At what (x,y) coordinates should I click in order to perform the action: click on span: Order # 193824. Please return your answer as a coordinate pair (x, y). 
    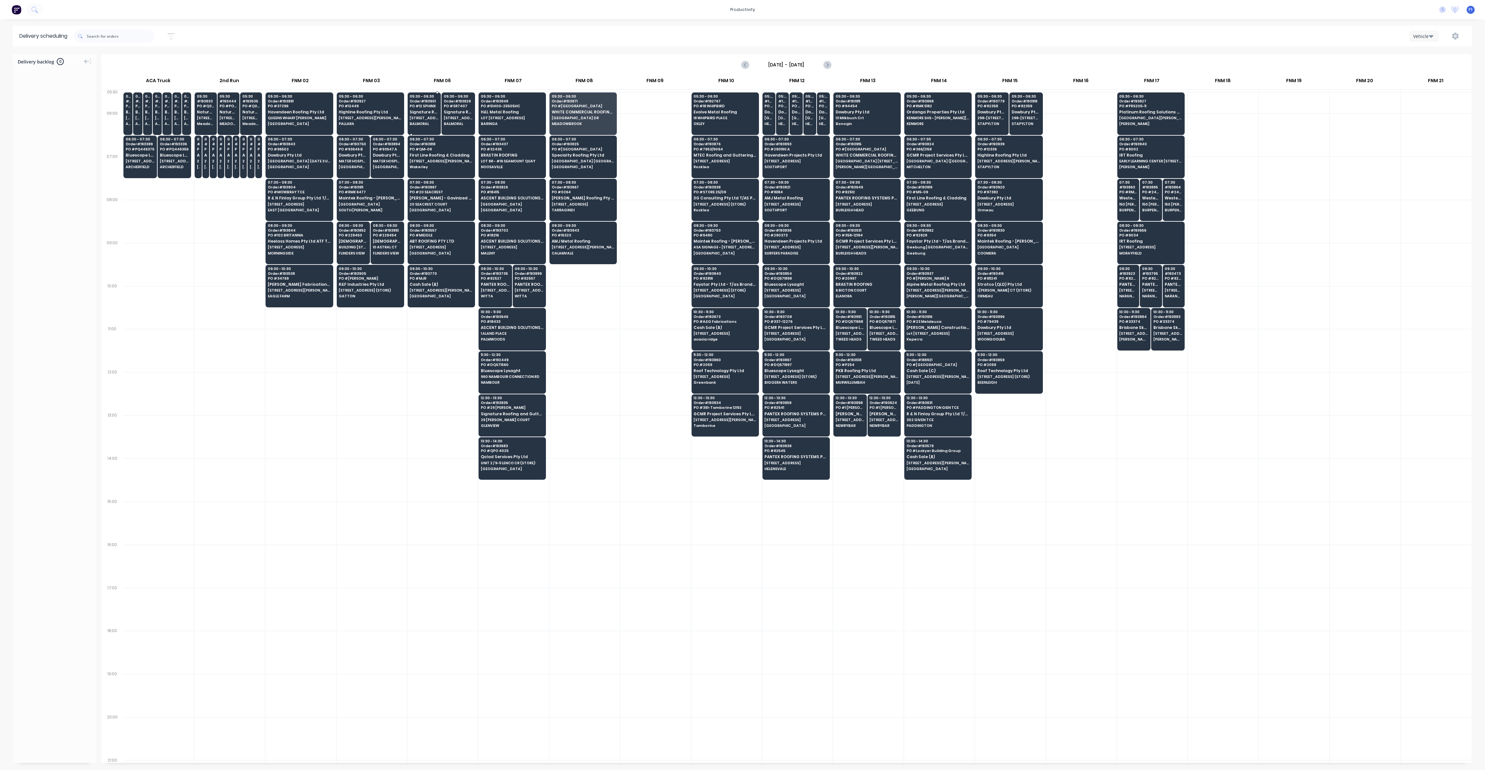
    Looking at the image, I should click on (938, 144).